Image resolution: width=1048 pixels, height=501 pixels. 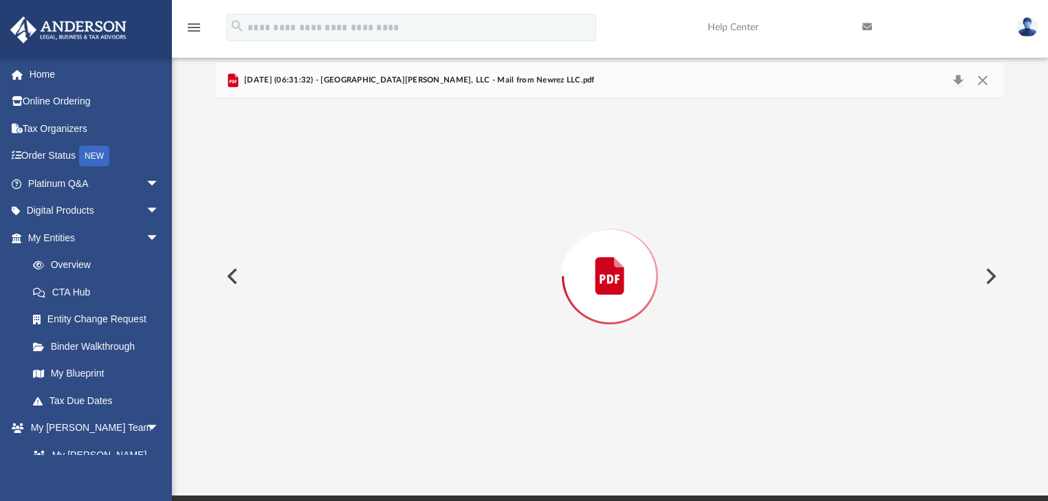 I want to click on button: Next File, so click(x=989, y=276).